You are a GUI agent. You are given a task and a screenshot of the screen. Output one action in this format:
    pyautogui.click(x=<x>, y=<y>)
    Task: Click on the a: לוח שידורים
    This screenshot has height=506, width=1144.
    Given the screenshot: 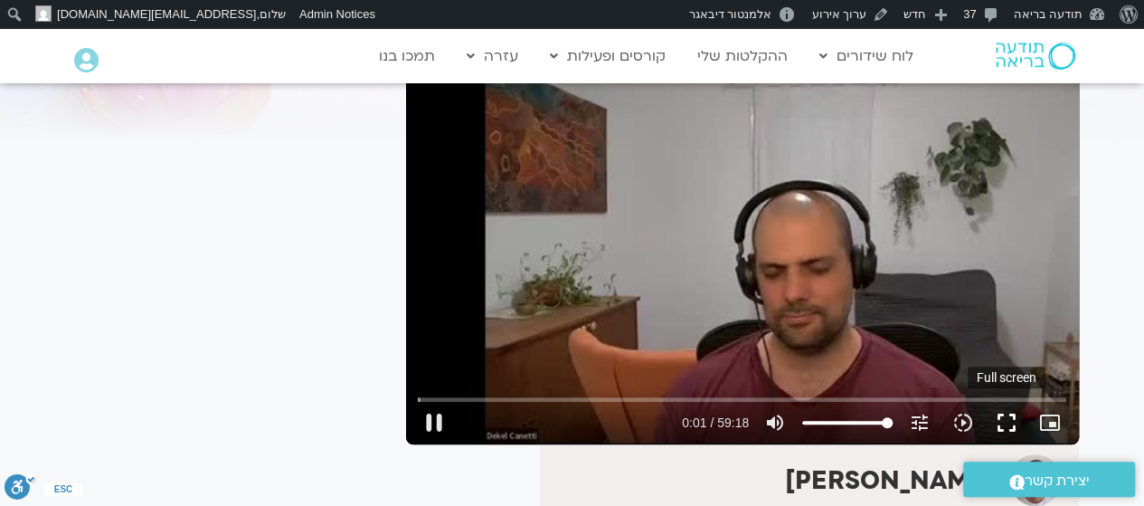 What is the action you would take?
    pyautogui.click(x=867, y=56)
    